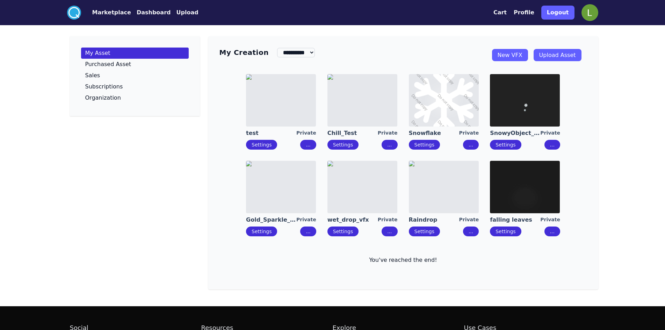 The width and height of the screenshot is (665, 330). Describe the element at coordinates (135, 64) in the screenshot. I see `a: Purchased Asset` at that location.